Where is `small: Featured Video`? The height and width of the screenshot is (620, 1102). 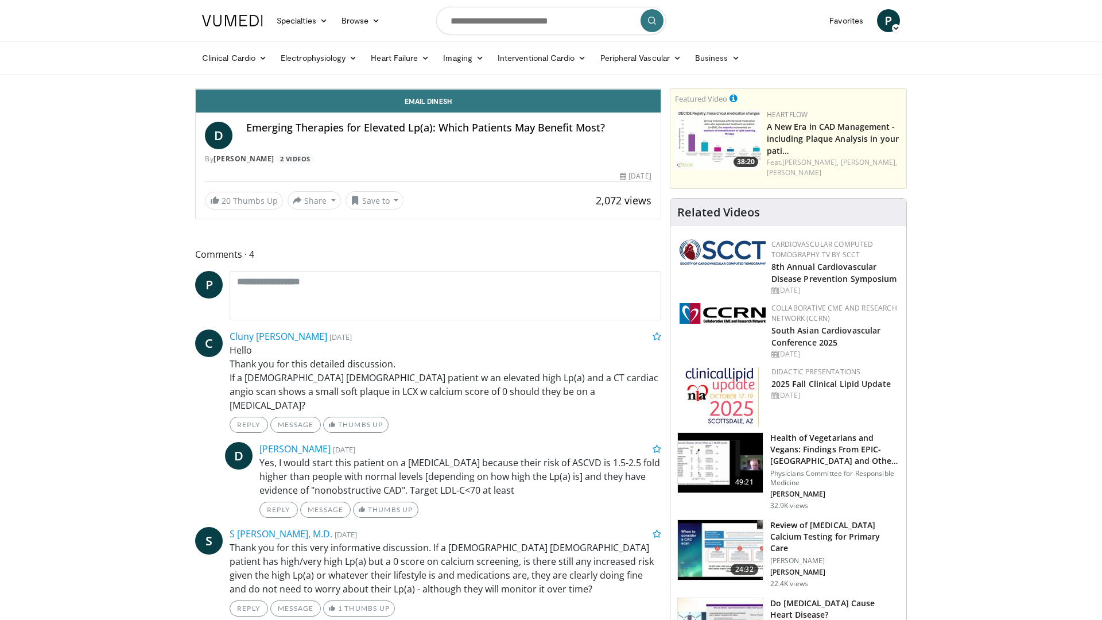 small: Featured Video is located at coordinates (701, 99).